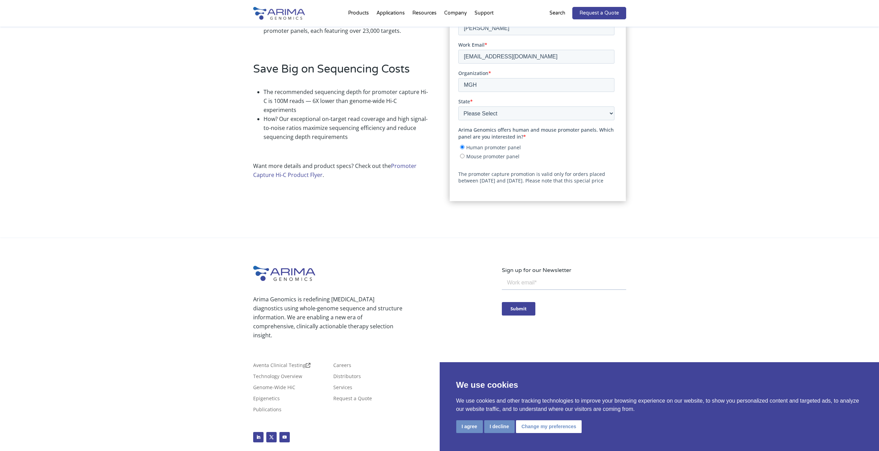  What do you see at coordinates (278, 377) in the screenshot?
I see `a: Technology Overview` at bounding box center [278, 377].